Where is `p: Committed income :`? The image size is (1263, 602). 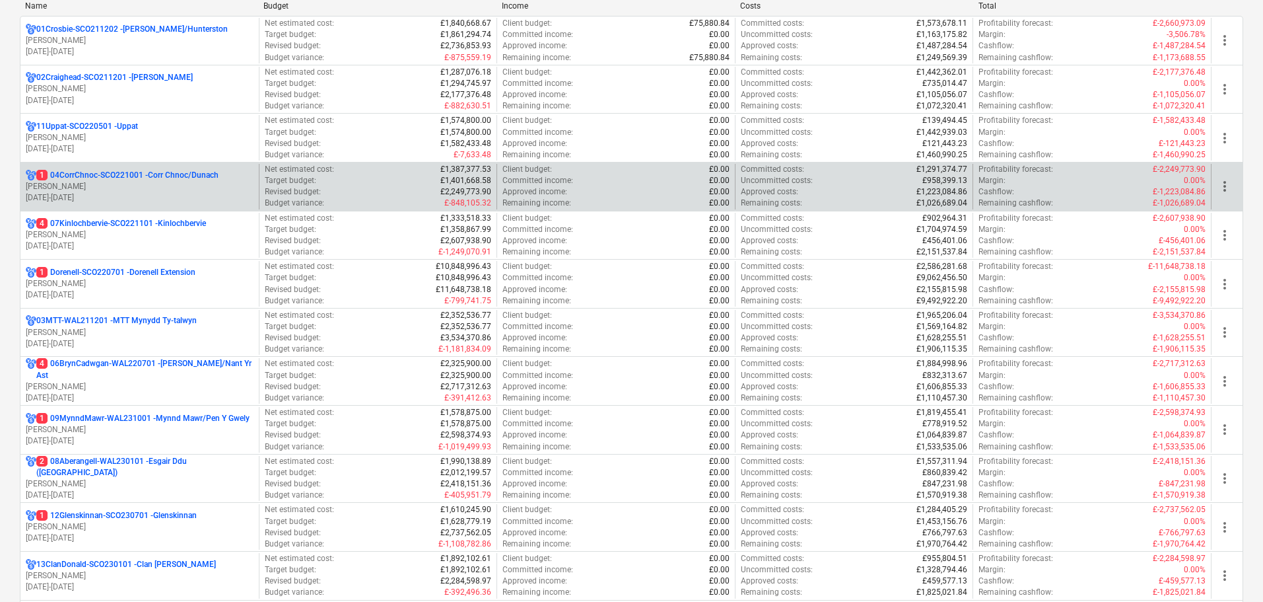 p: Committed income : is located at coordinates (537, 326).